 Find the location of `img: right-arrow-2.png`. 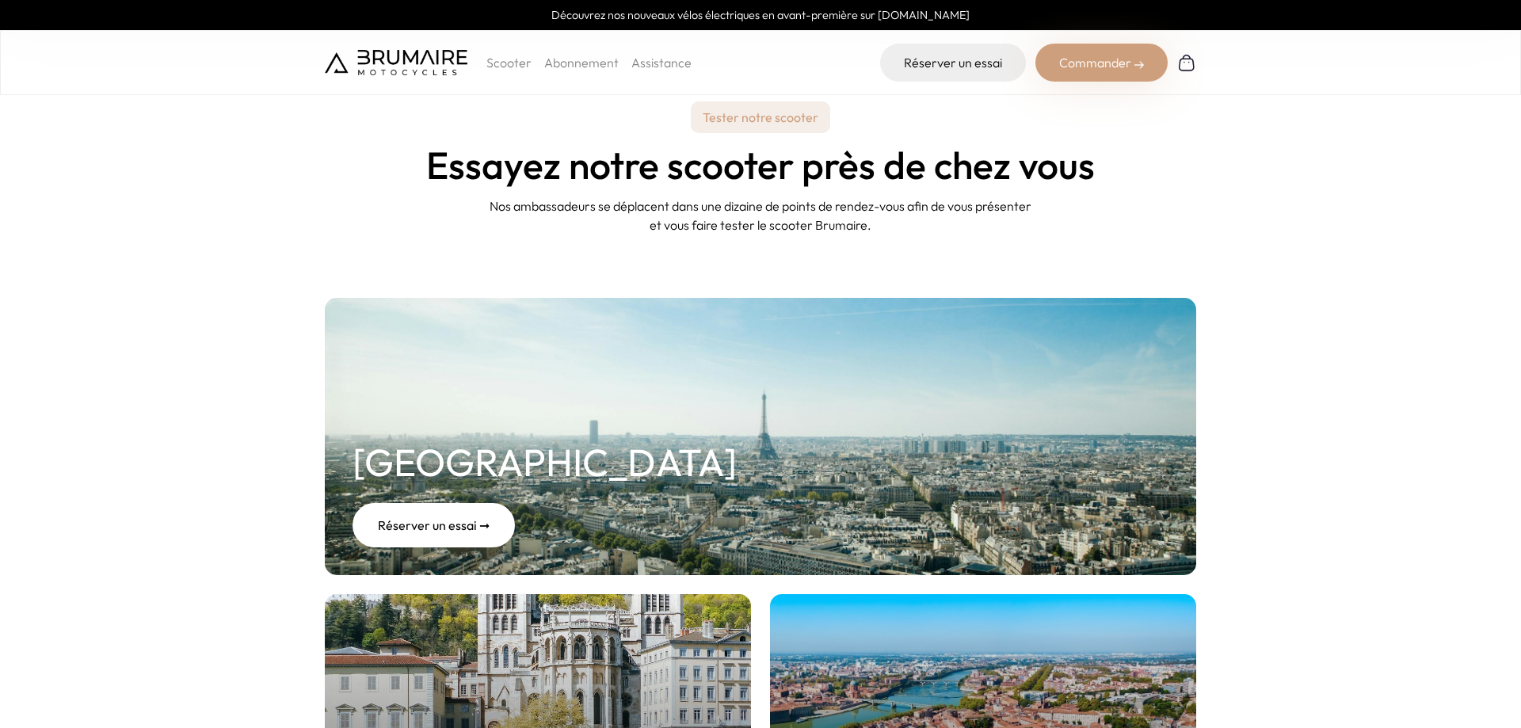

img: right-arrow-2.png is located at coordinates (1139, 65).